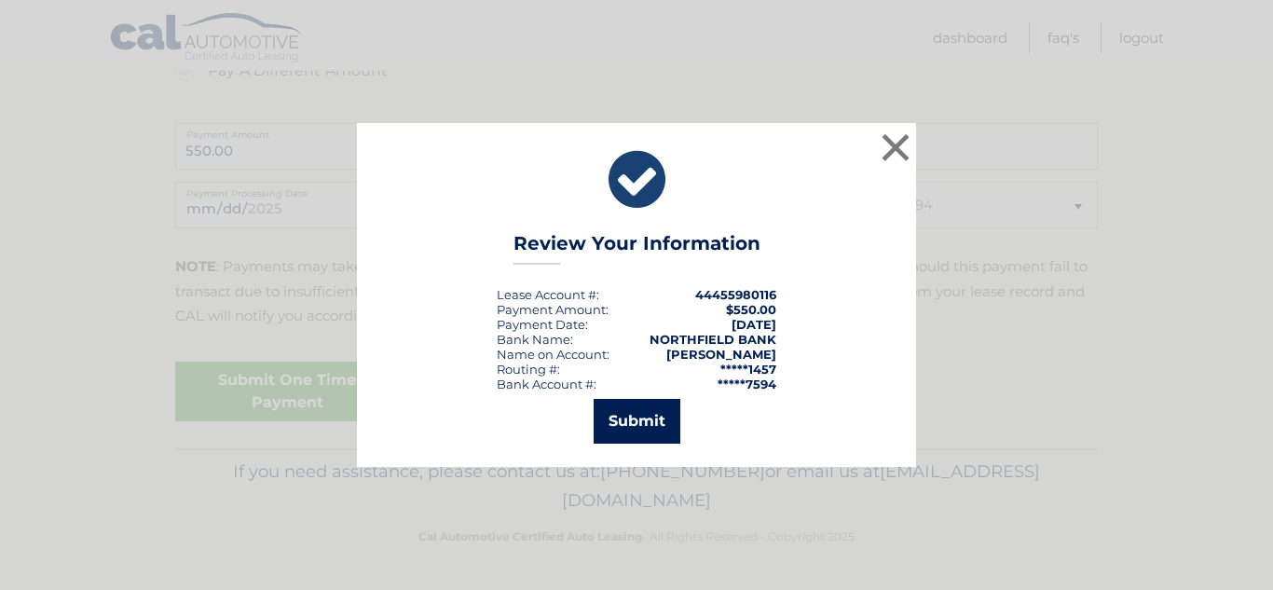 This screenshot has width=1273, height=590. Describe the element at coordinates (736, 295) in the screenshot. I see `strong: 44455980116` at that location.